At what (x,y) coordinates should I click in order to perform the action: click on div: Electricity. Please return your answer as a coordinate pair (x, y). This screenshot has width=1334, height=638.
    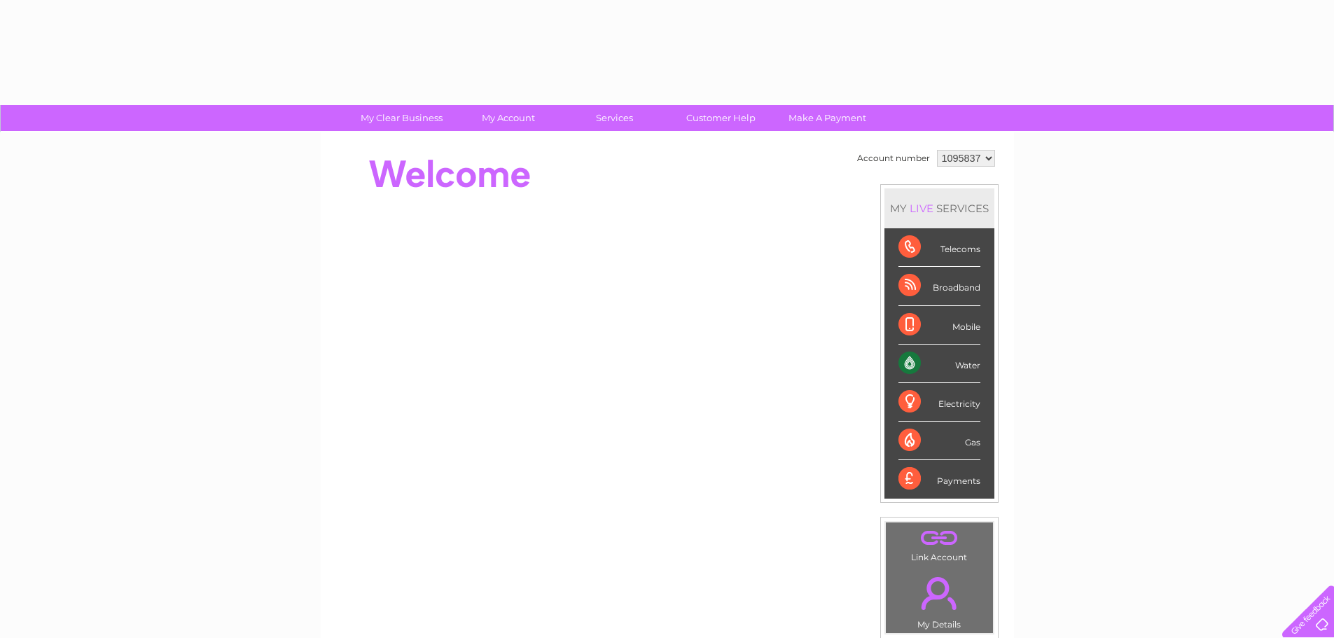
    Looking at the image, I should click on (939, 402).